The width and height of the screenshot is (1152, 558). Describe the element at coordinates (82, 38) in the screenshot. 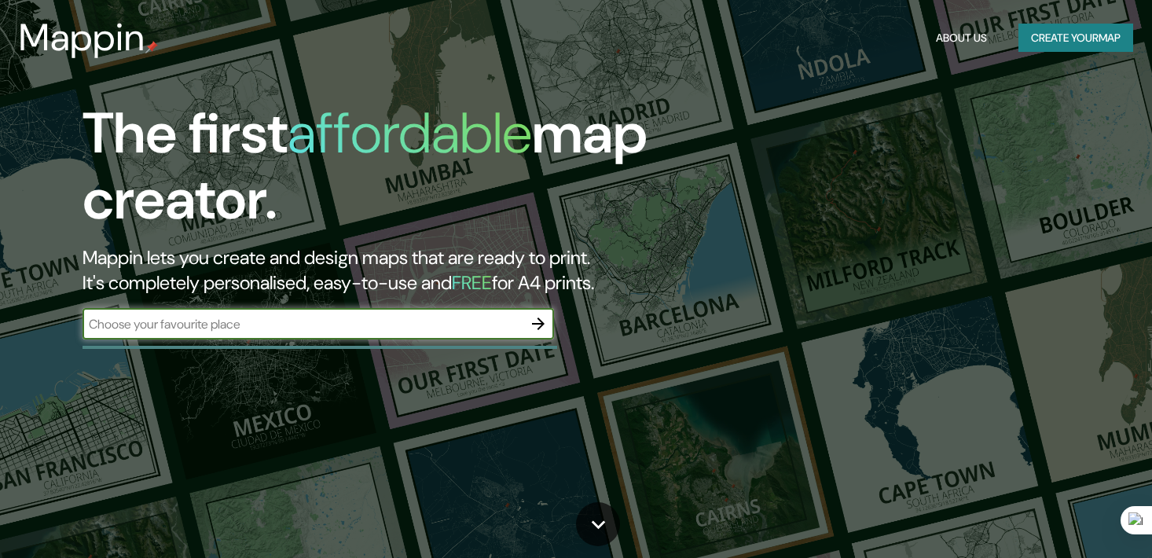

I see `h3: Mappin` at that location.